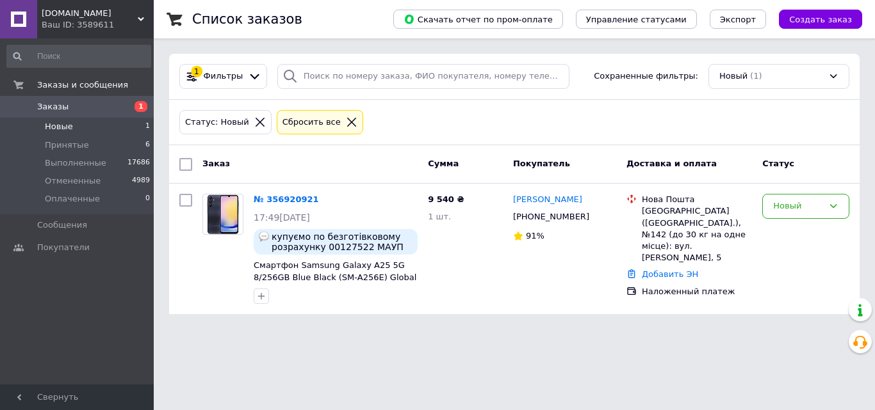  Describe the element at coordinates (97, 25) in the screenshot. I see `div: Ваш ID: 3589611` at that location.